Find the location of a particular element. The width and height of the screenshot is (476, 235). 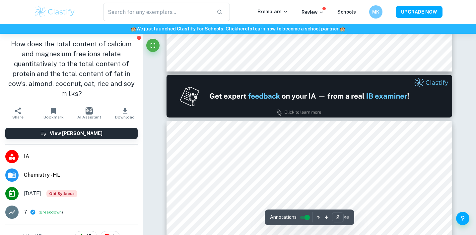

button: Help and Feedback is located at coordinates (463, 219).